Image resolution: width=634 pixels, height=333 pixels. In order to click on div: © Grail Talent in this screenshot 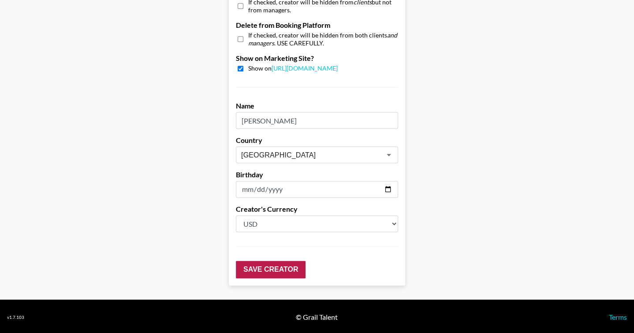, I will do `click(316, 317)`.